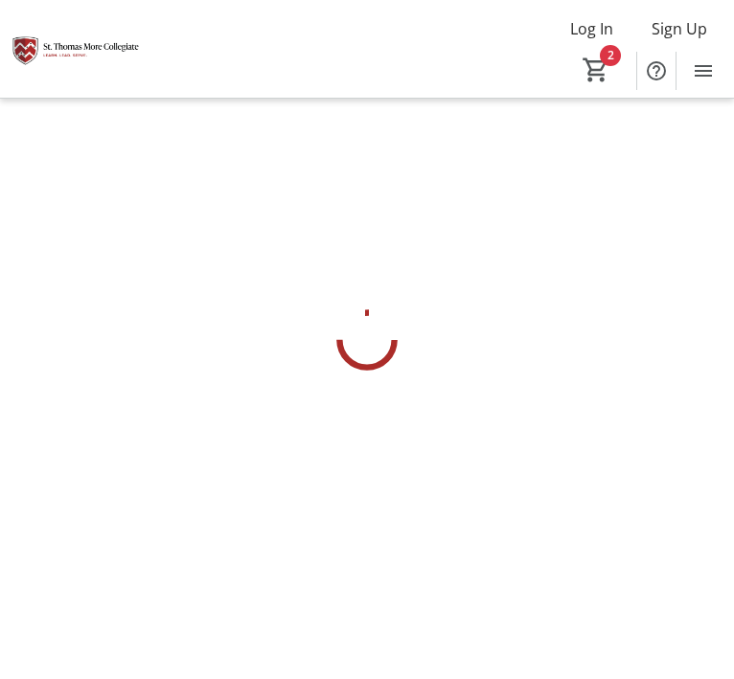 Image resolution: width=734 pixels, height=679 pixels. Describe the element at coordinates (703, 71) in the screenshot. I see `button: Menu` at that location.